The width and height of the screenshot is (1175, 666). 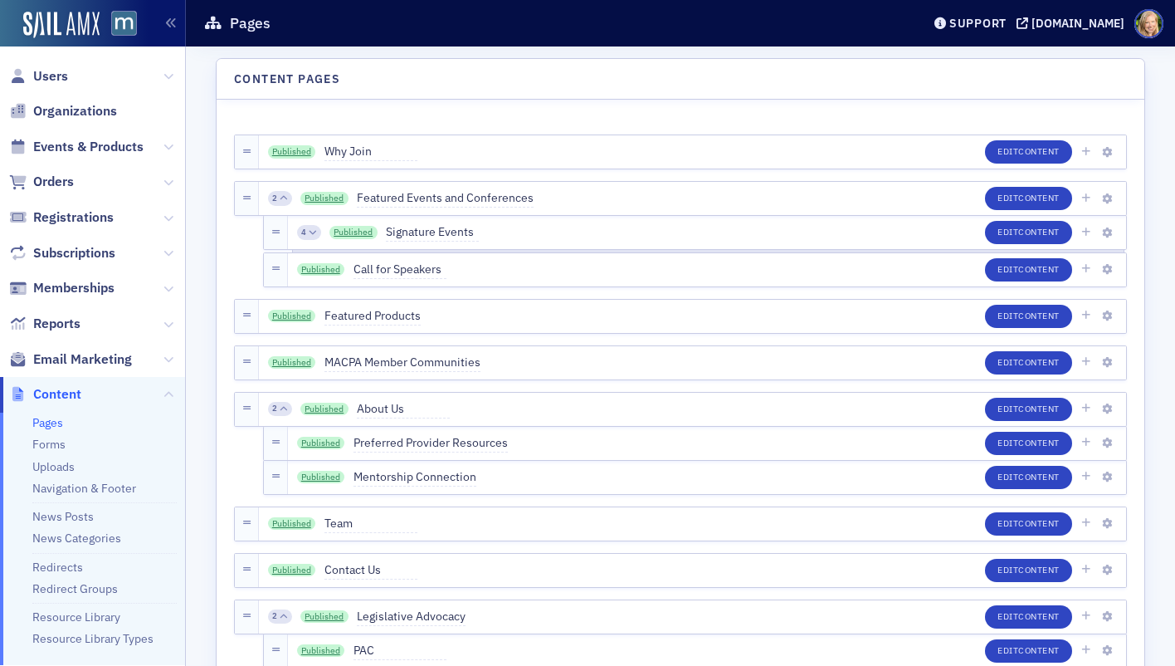 I want to click on span: Call for Speakers, so click(x=400, y=270).